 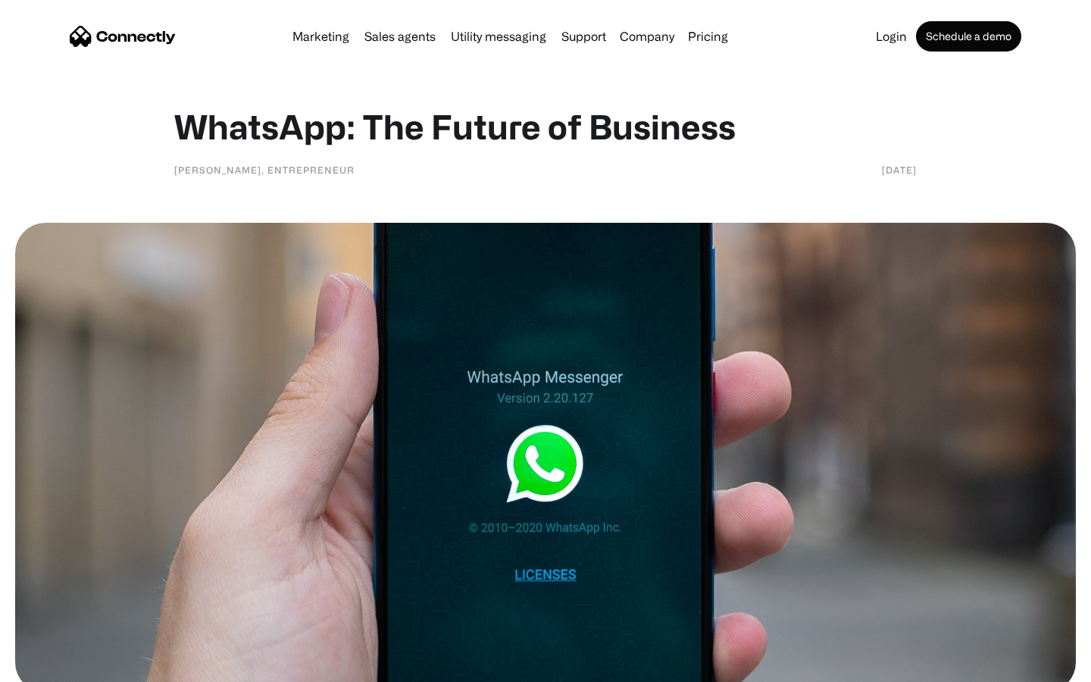 What do you see at coordinates (583, 36) in the screenshot?
I see `a: Support` at bounding box center [583, 36].